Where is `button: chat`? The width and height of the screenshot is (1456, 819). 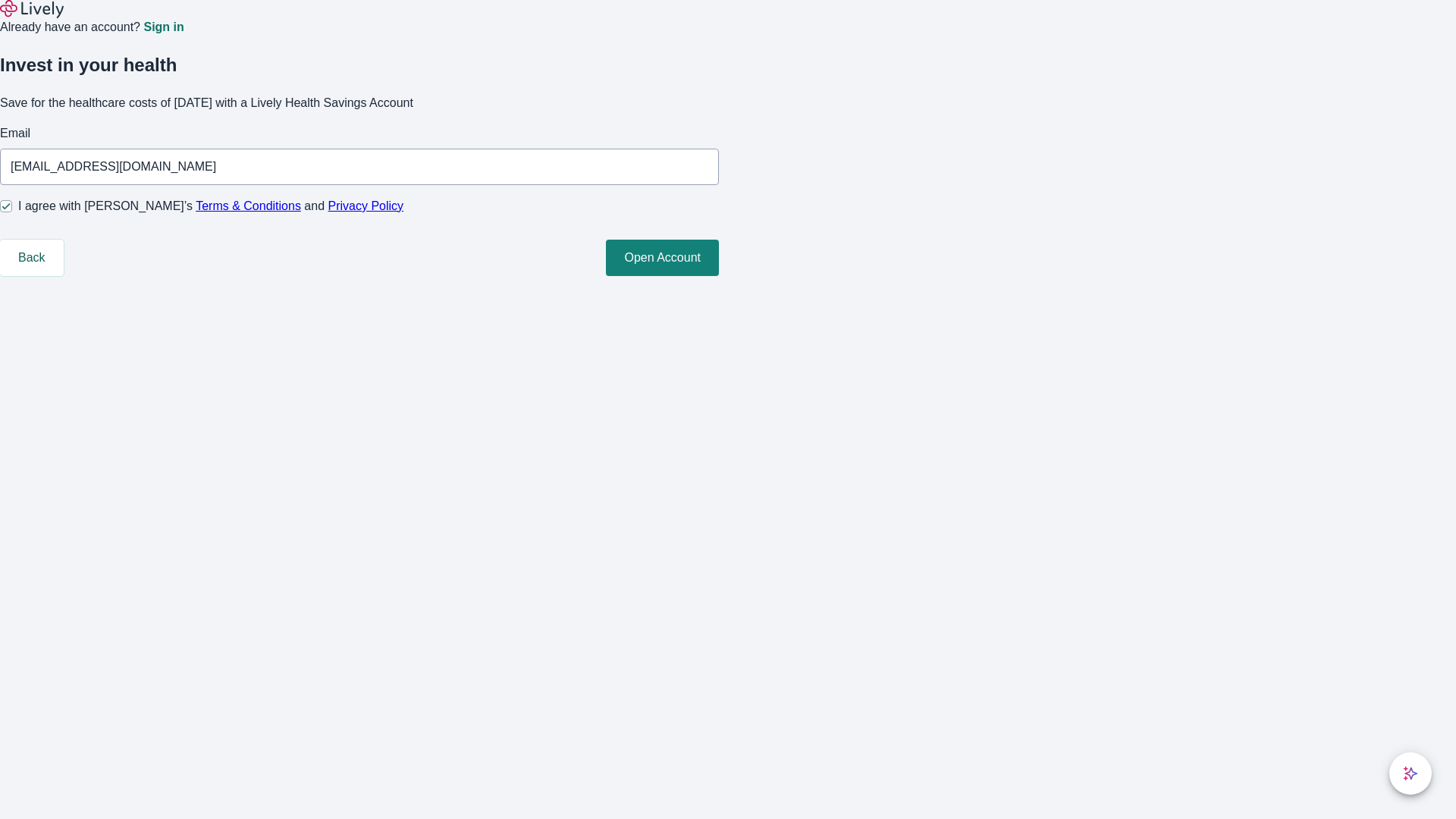 button: chat is located at coordinates (1411, 773).